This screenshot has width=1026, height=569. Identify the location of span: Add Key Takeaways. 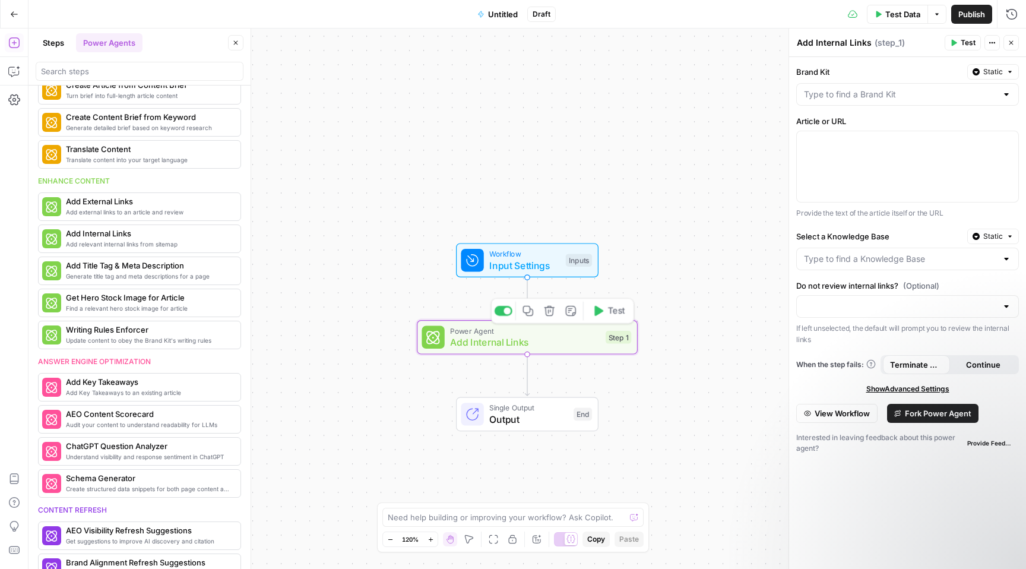
(148, 382).